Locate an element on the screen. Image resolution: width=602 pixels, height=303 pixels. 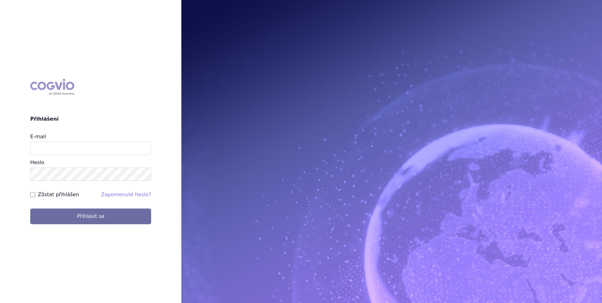
h2: Přihlášení is located at coordinates (91, 119).